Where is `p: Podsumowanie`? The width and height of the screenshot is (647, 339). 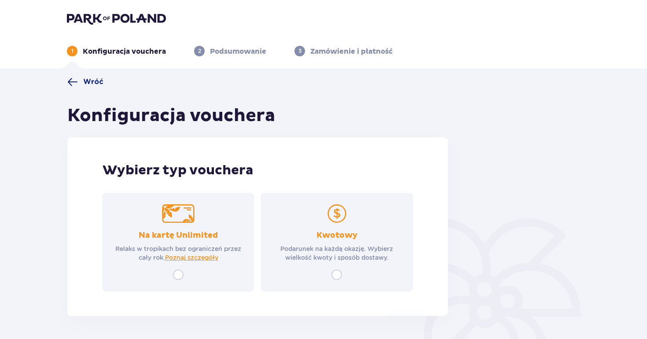 p: Podsumowanie is located at coordinates (238, 52).